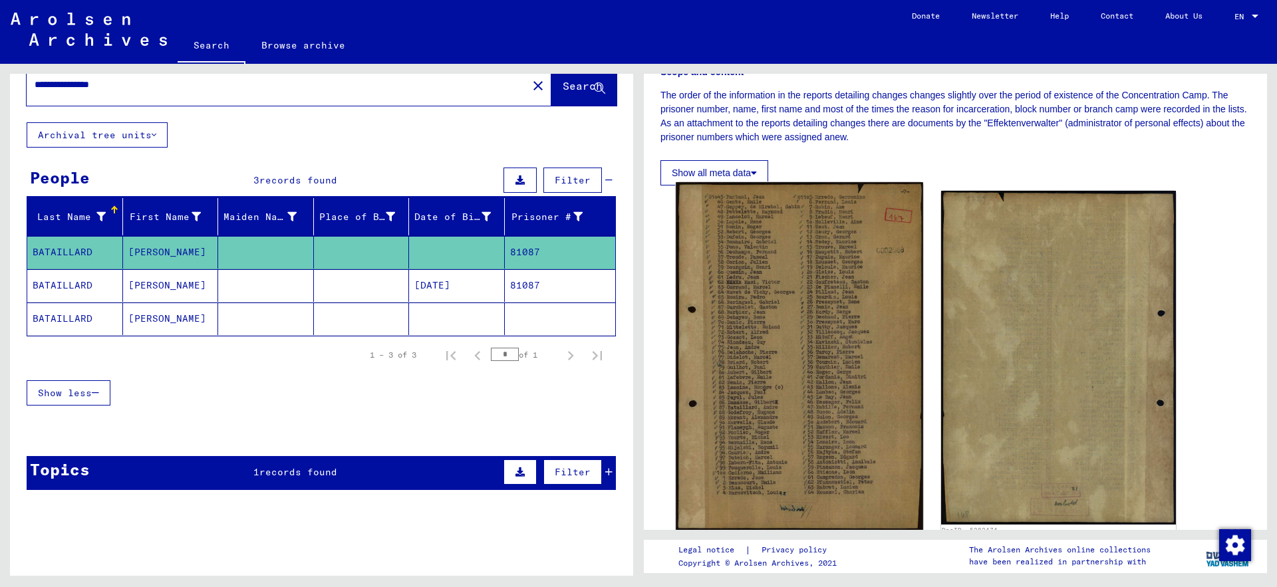 This screenshot has height=587, width=1277. What do you see at coordinates (256, 472) in the screenshot?
I see `span: 1` at bounding box center [256, 472].